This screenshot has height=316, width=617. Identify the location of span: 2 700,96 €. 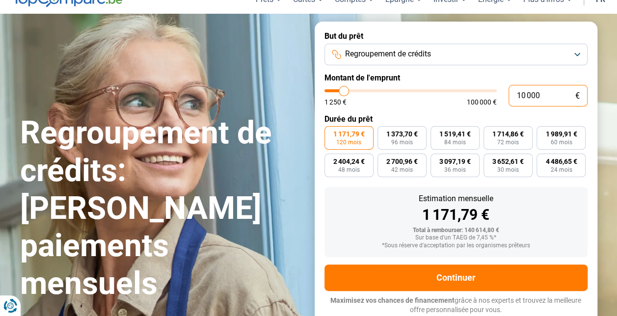
(402, 161).